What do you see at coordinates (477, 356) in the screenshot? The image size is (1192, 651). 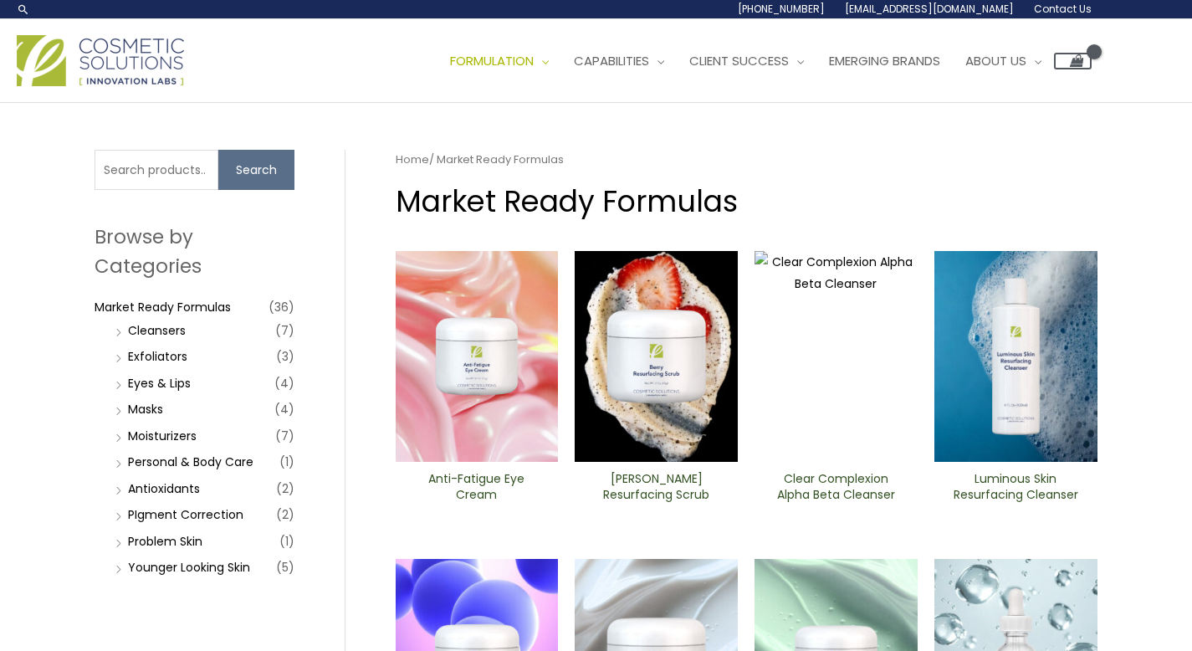 I see `img: Anti Fatigue Eye Cream` at bounding box center [477, 356].